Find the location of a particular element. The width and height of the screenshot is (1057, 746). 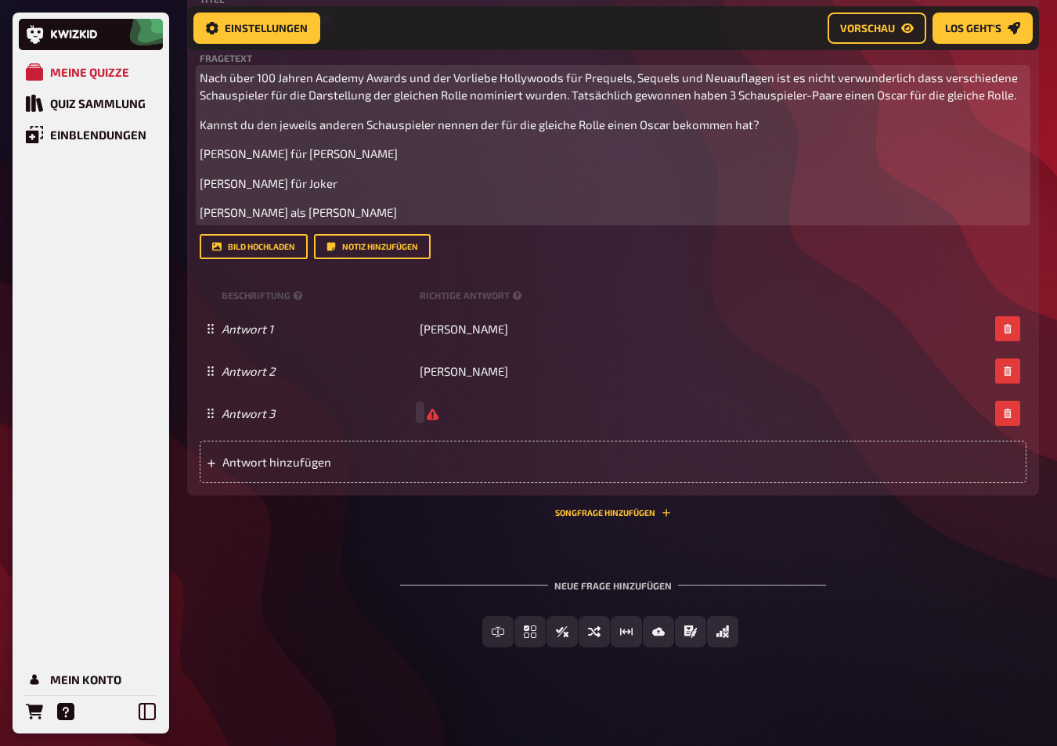

button: Sortierfrage is located at coordinates (594, 632).